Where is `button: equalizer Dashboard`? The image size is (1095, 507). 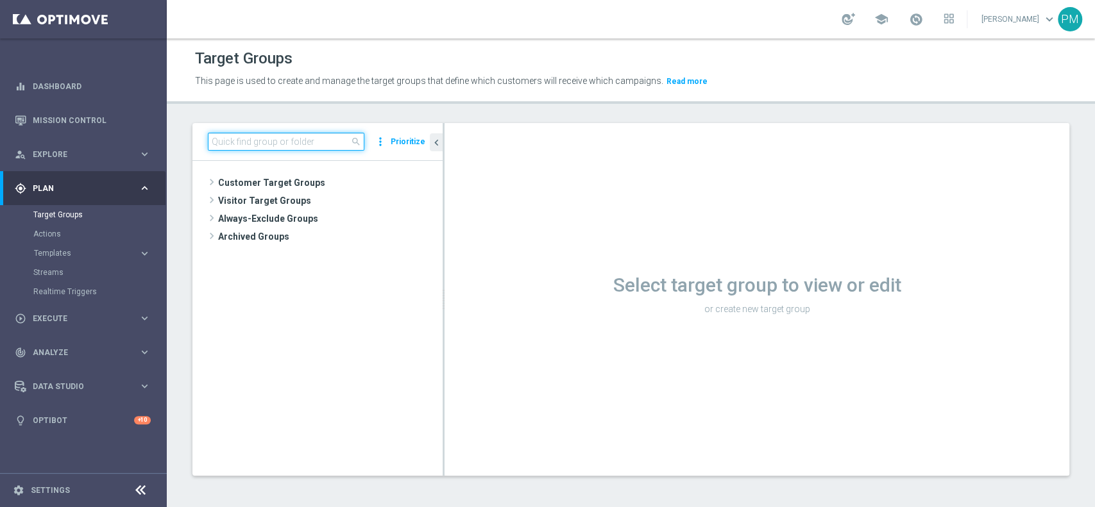
button: equalizer Dashboard is located at coordinates (83, 87).